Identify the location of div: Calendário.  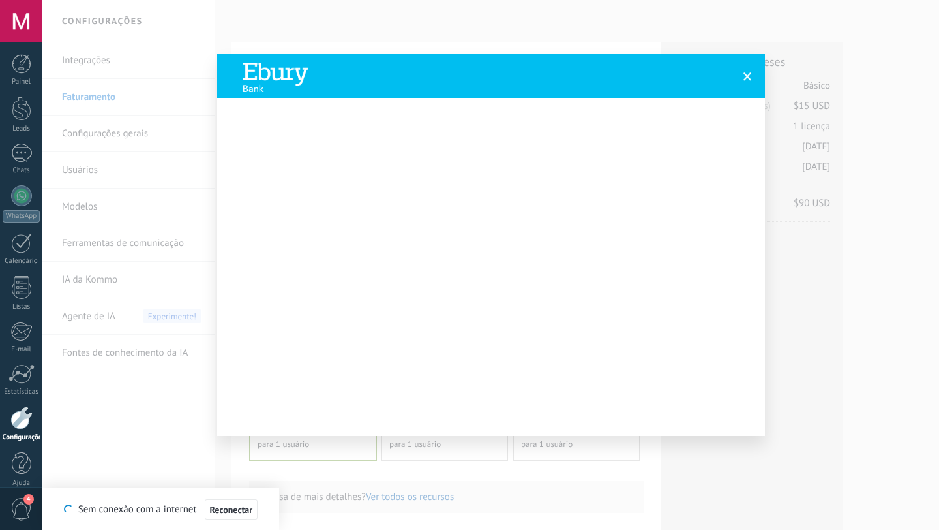
(22, 261).